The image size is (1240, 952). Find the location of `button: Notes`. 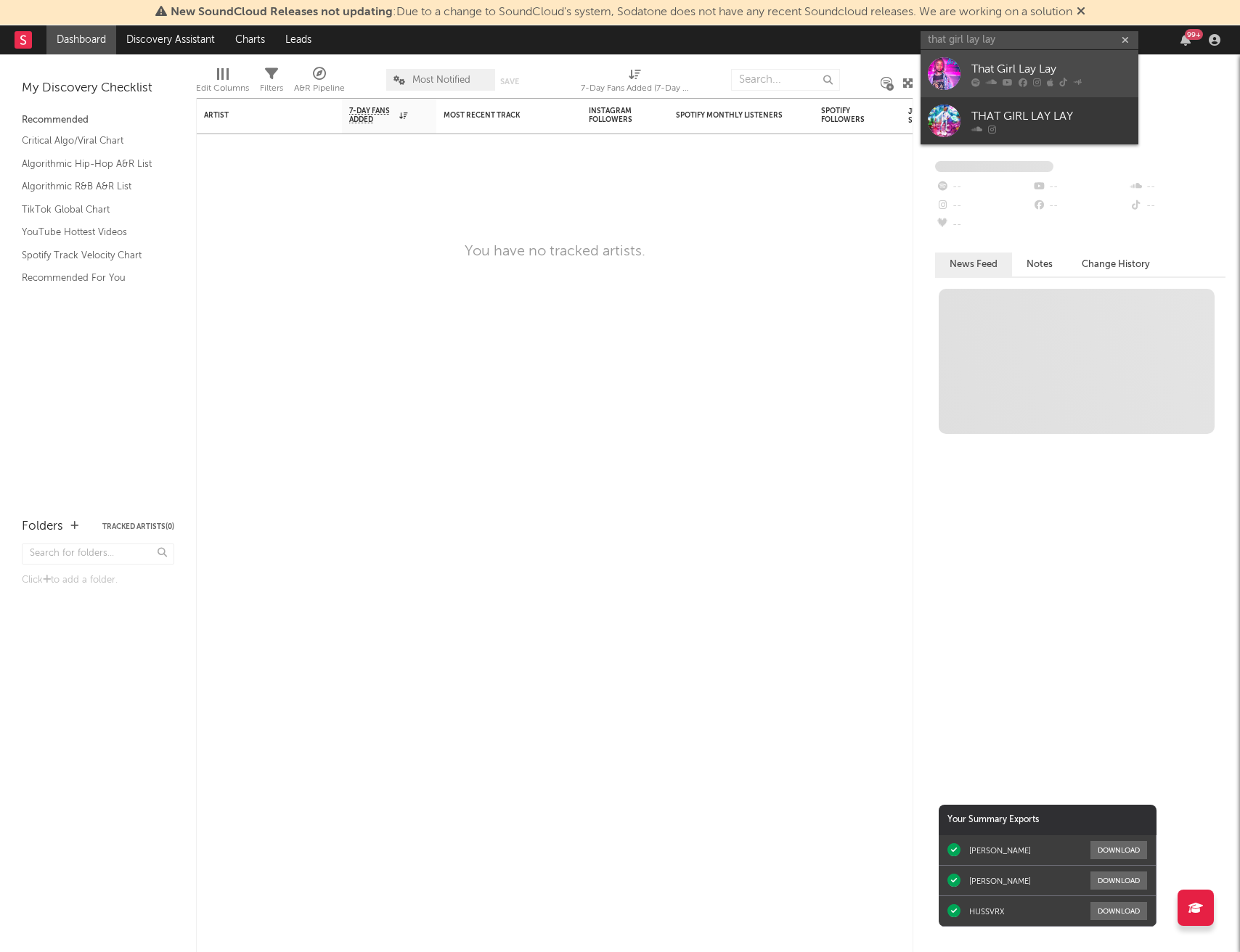

button: Notes is located at coordinates (1040, 264).